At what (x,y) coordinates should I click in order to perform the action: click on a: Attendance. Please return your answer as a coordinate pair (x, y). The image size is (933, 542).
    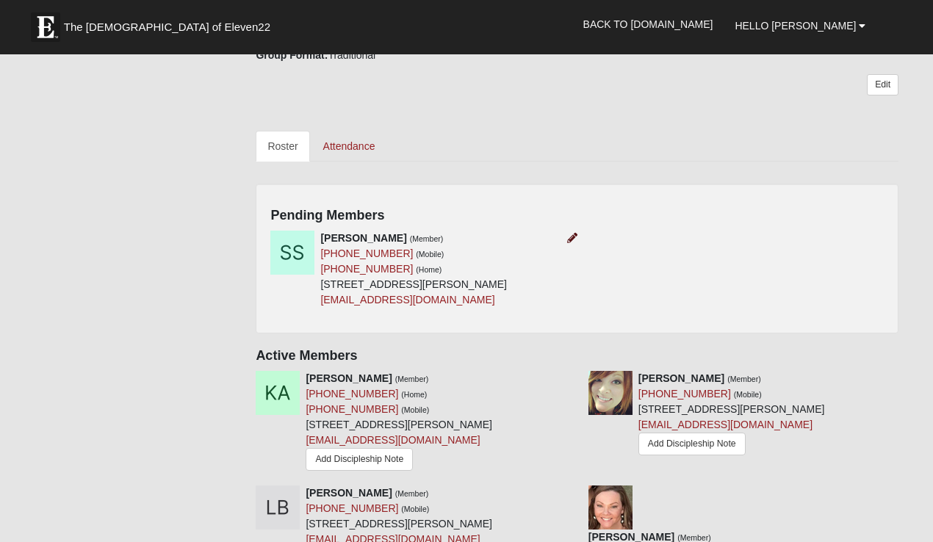
    Looking at the image, I should click on (349, 146).